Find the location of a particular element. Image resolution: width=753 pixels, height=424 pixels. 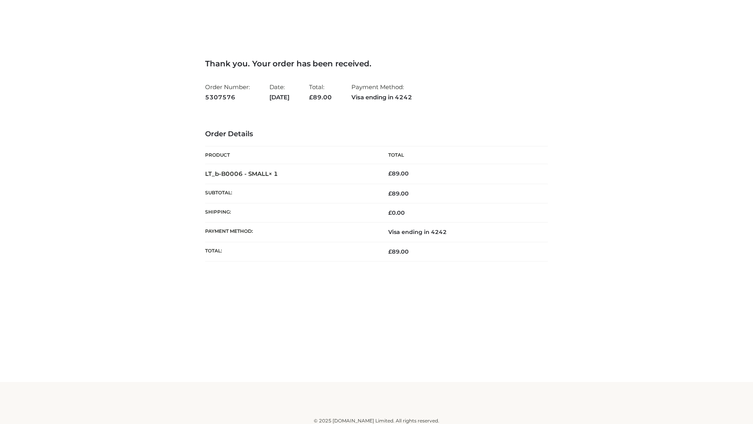

td: Visa ending in 4242 is located at coordinates (462, 232).